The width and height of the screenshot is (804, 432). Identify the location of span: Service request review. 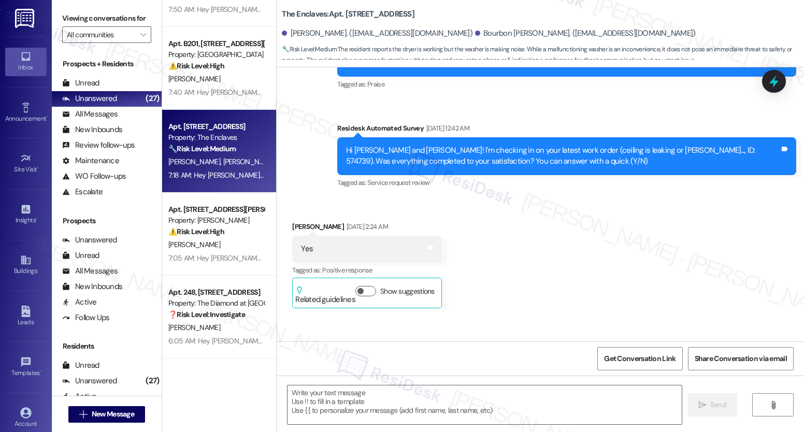
(398, 182).